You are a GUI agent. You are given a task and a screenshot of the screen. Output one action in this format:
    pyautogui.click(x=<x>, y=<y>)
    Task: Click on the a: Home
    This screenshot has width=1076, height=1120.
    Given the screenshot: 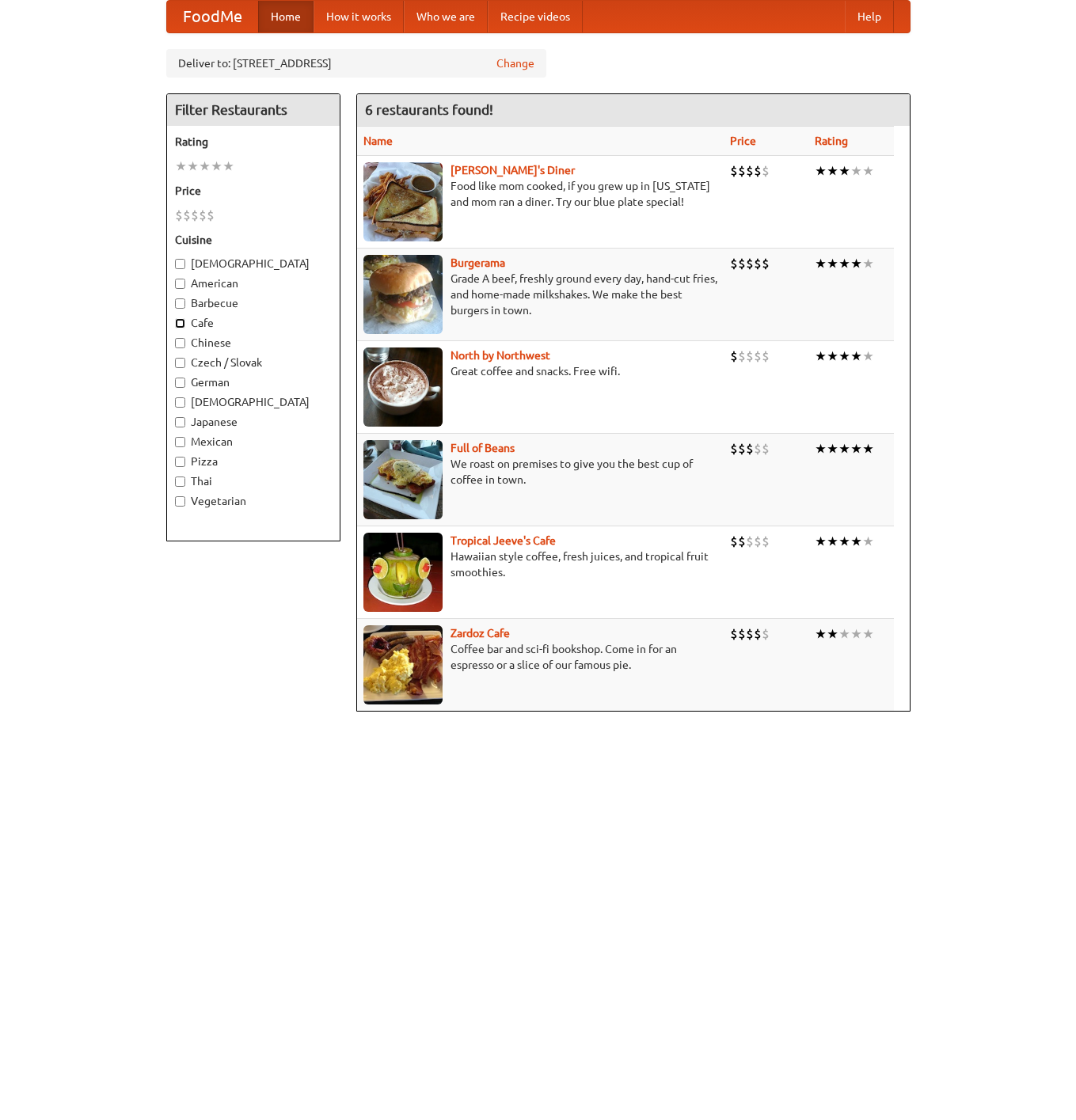 What is the action you would take?
    pyautogui.click(x=286, y=17)
    